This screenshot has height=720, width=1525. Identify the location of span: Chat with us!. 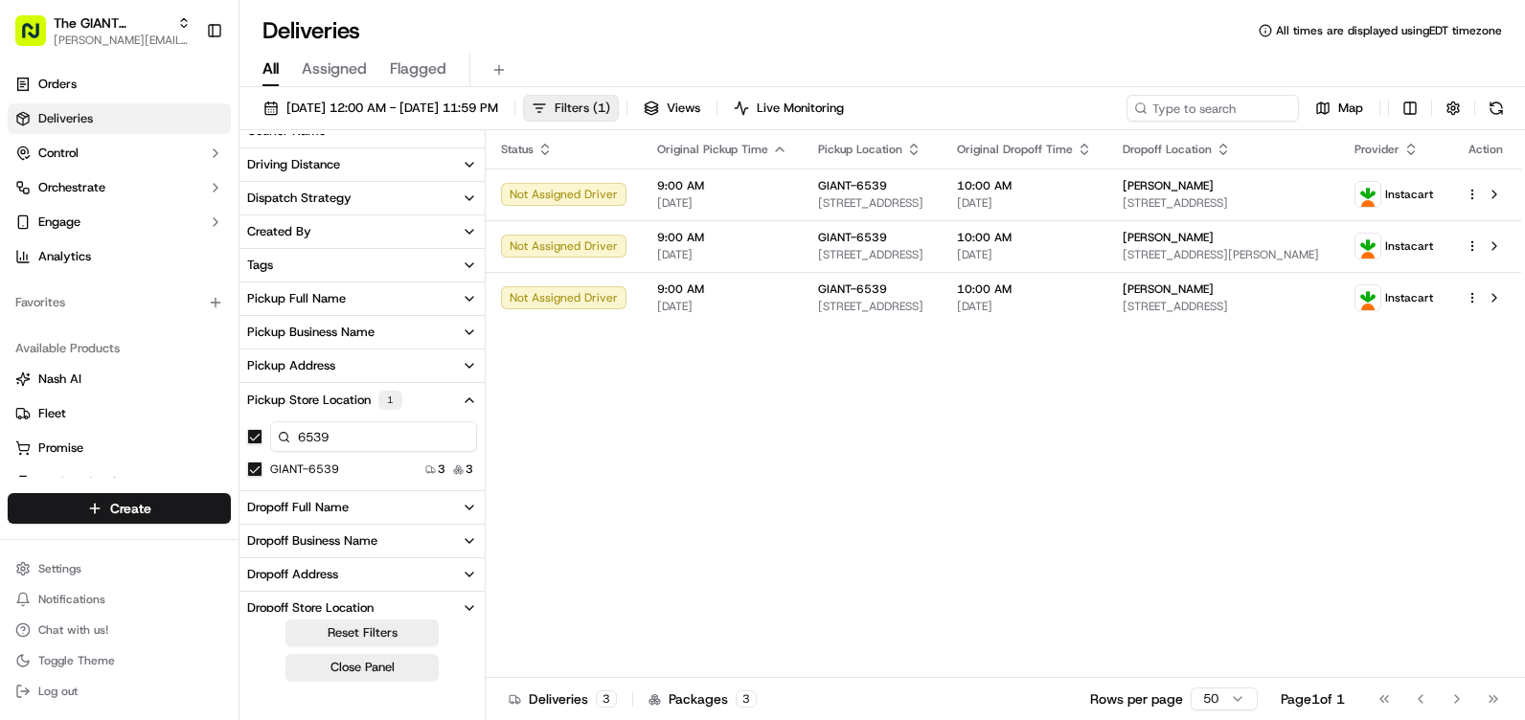
(73, 630).